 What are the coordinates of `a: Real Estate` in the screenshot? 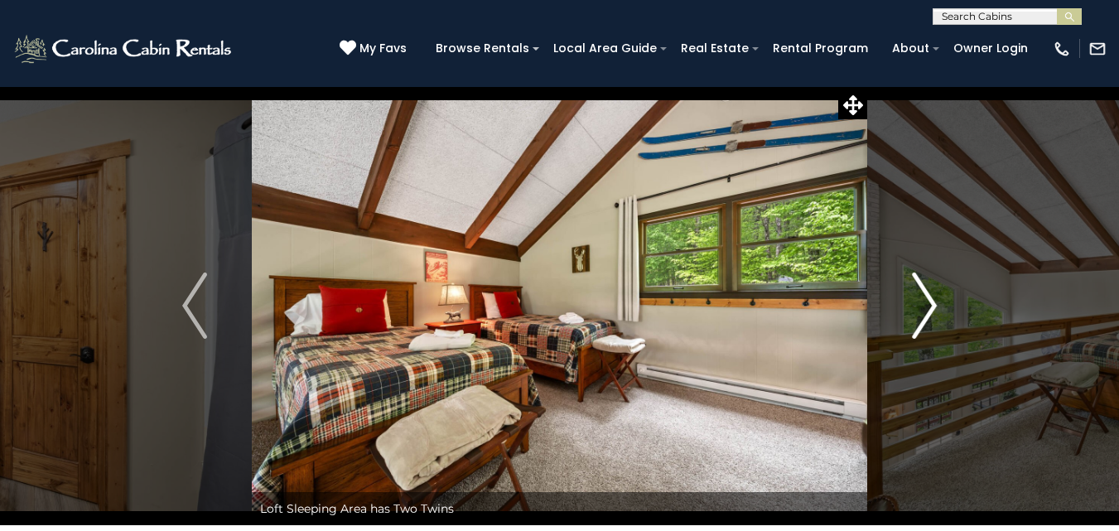 It's located at (715, 48).